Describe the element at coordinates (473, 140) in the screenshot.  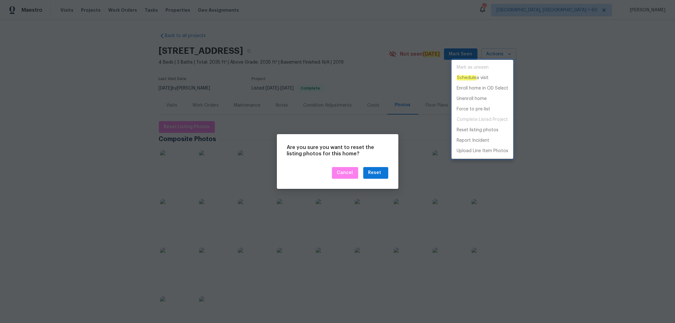
I see `p: Report Incident` at that location.